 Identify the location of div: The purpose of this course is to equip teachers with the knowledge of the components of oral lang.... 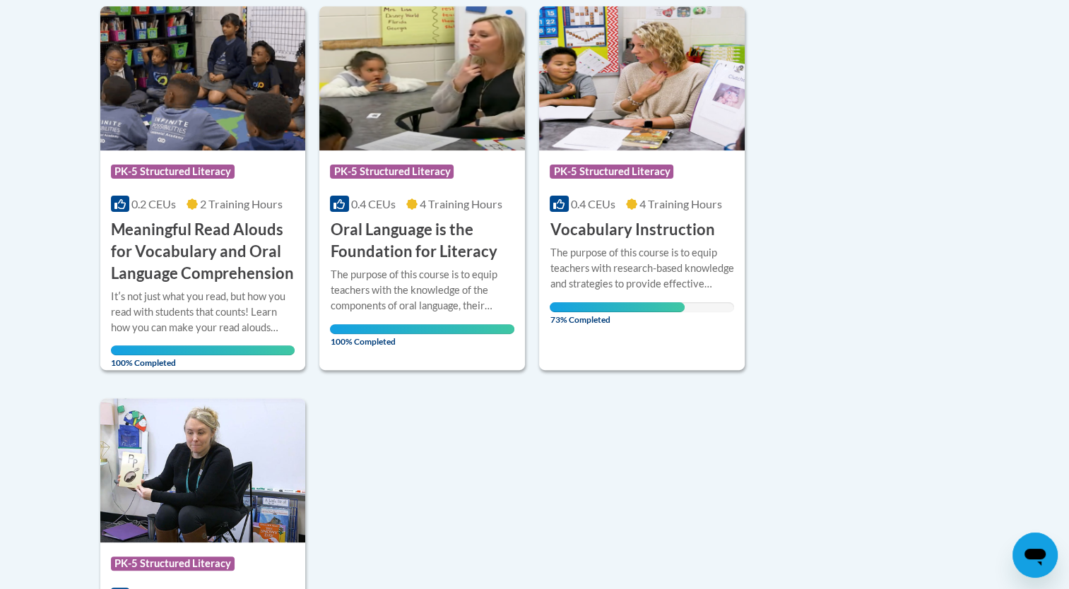
(422, 290).